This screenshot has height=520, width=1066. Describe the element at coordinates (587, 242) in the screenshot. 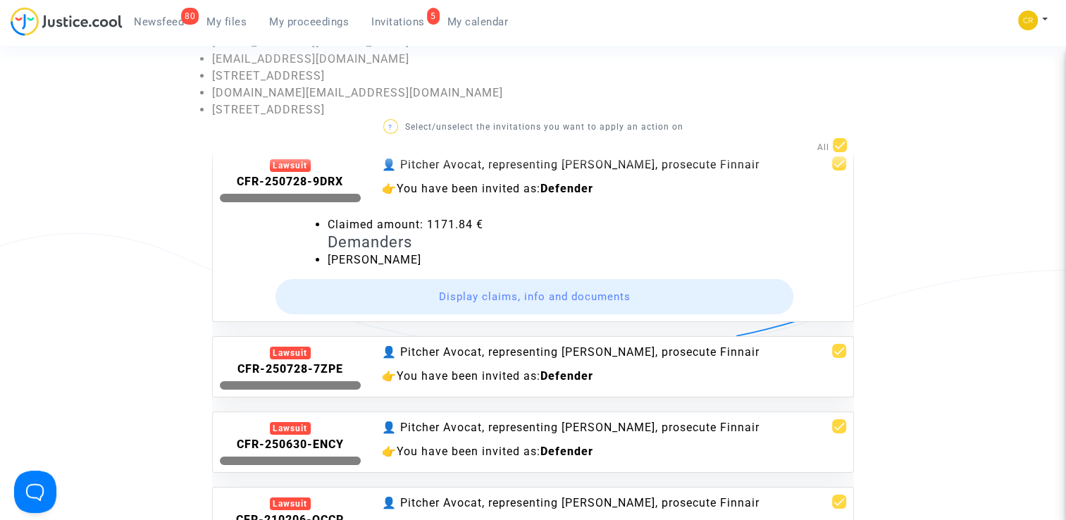

I see `h4: Demanders` at that location.